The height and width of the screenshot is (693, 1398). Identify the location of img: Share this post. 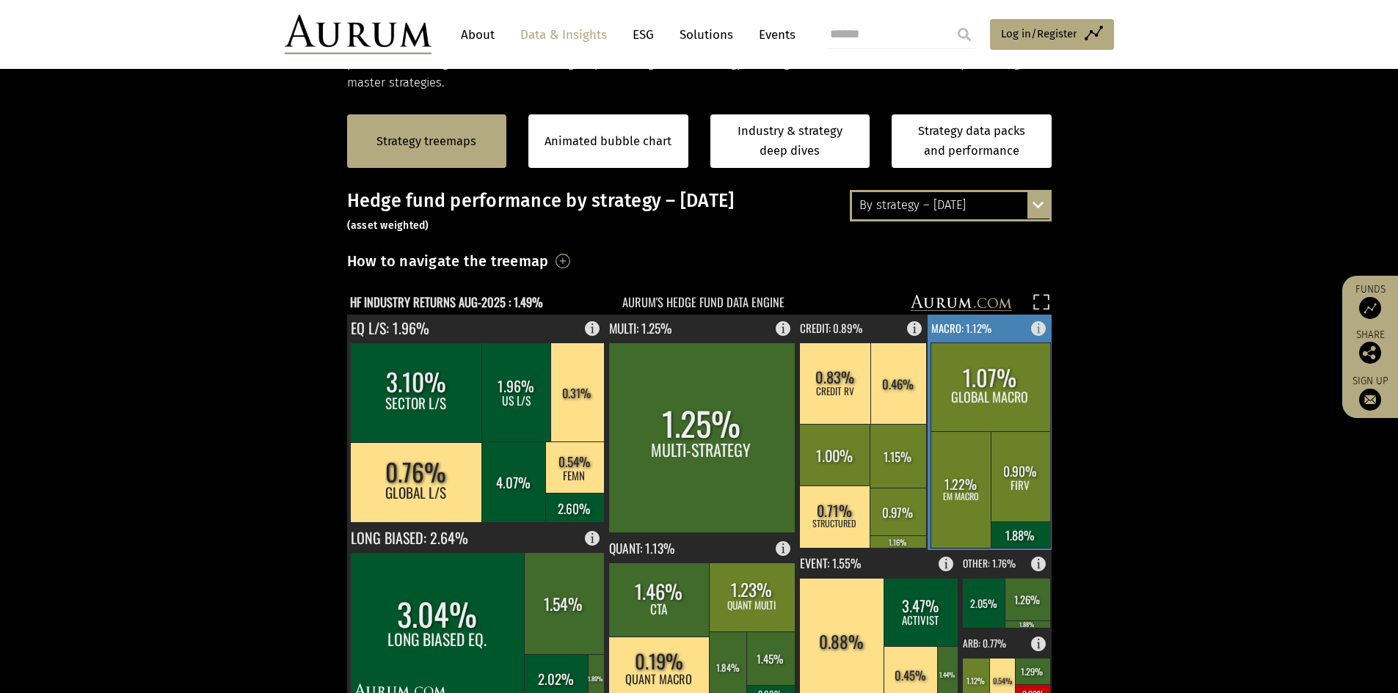
(1370, 353).